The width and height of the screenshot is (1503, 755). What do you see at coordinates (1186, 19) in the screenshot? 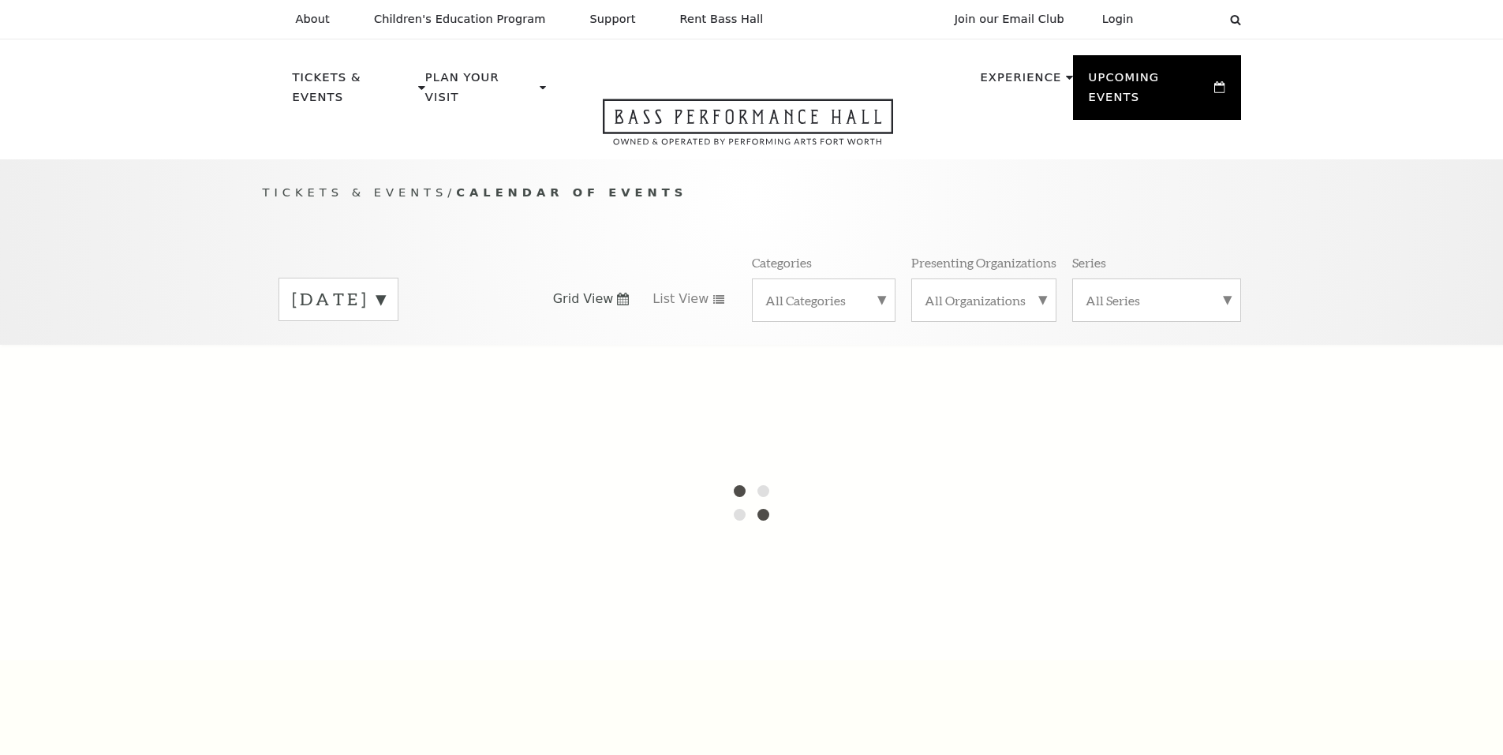
I see `select: Select:` at bounding box center [1186, 19].